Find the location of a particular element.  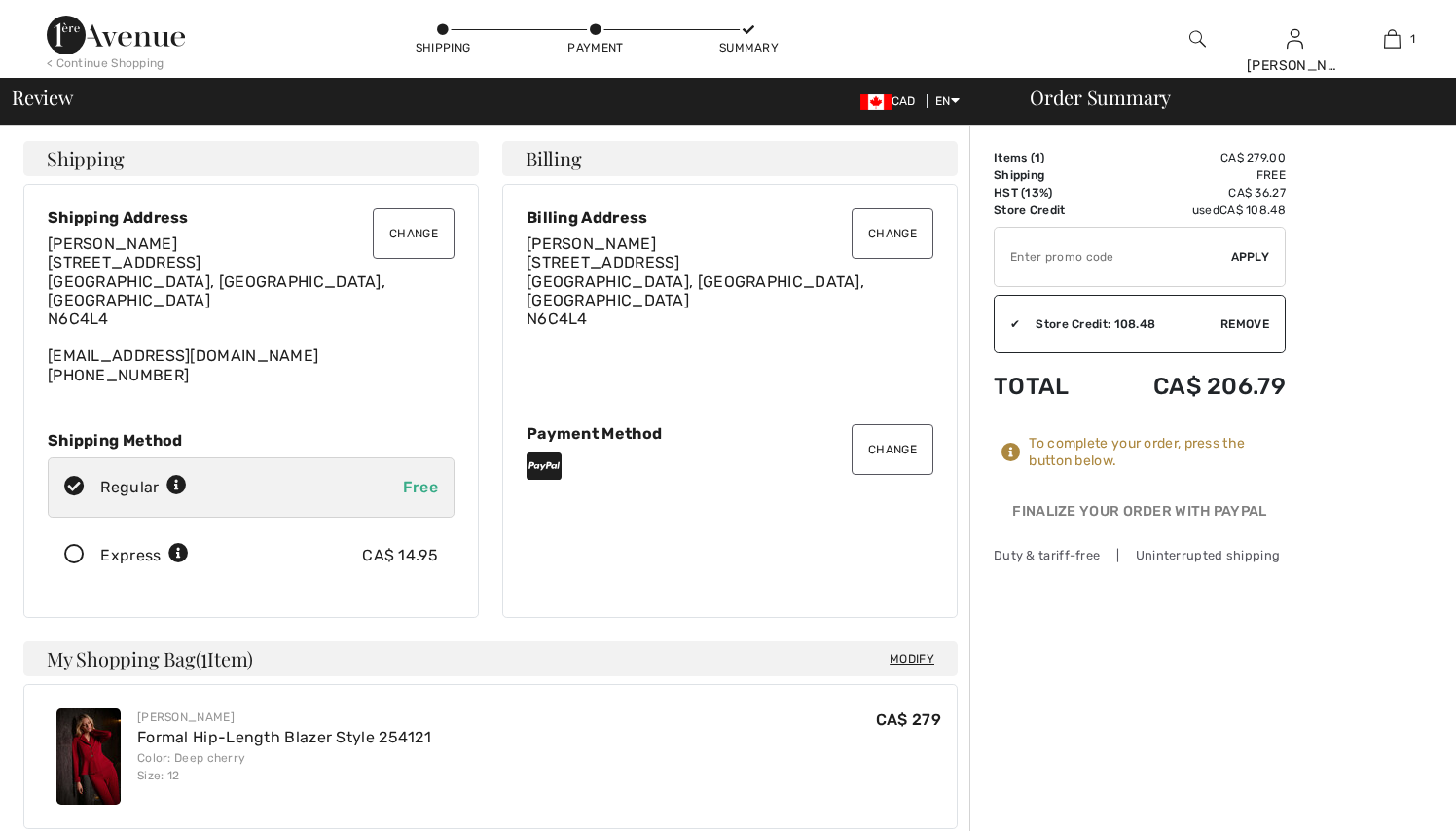

a: 1 is located at coordinates (1392, 38).